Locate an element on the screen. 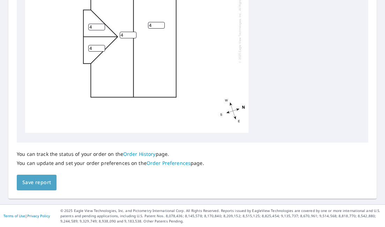 The image size is (385, 227). p: You can track the status of your order on the page. is located at coordinates (110, 154).